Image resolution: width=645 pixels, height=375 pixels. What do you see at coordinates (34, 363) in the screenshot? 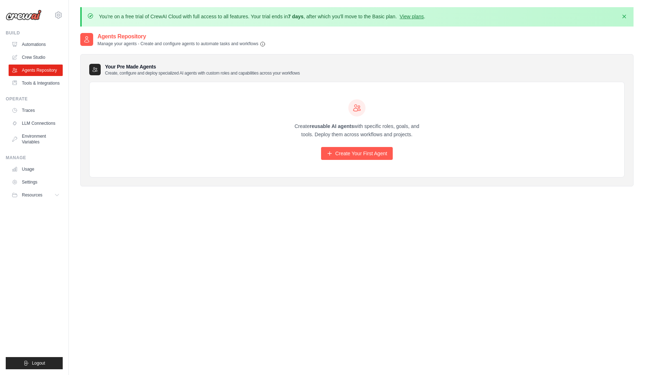
I see `button: Logout` at bounding box center [34, 363].